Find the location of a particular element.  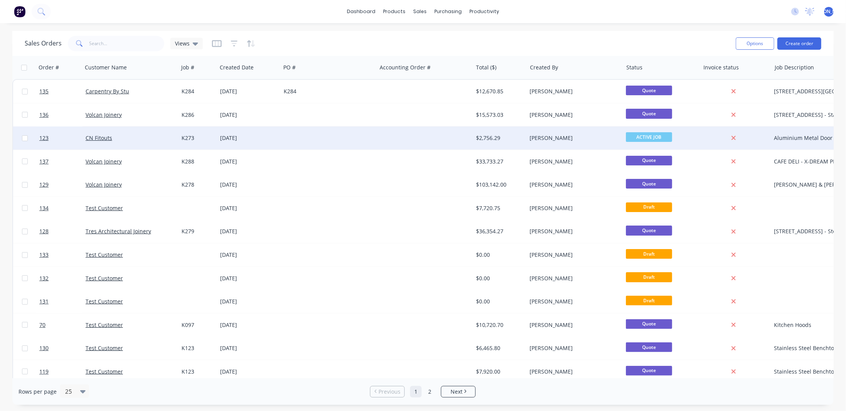

ul: Pagination is located at coordinates (423, 392).